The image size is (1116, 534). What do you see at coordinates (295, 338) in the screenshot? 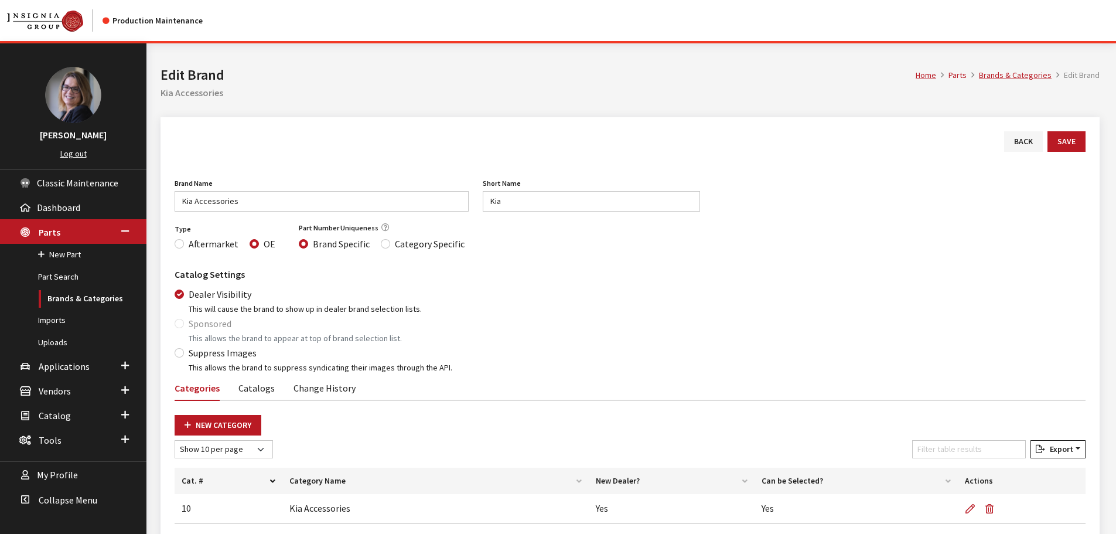
I see `small: This allows the brand to appear at top of brand selection list.` at bounding box center [295, 338].